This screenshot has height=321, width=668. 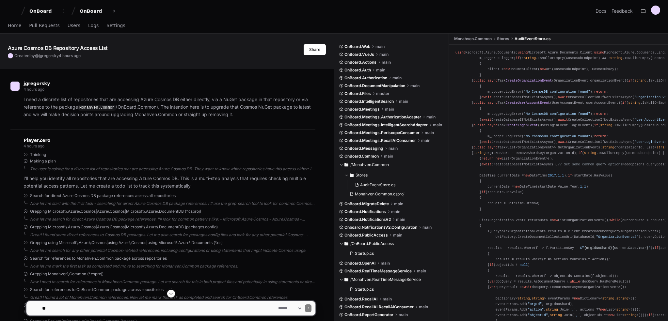 What do you see at coordinates (590, 81) in the screenshot?
I see `span: OrganizationEvent organizationEvent` at bounding box center [590, 81].